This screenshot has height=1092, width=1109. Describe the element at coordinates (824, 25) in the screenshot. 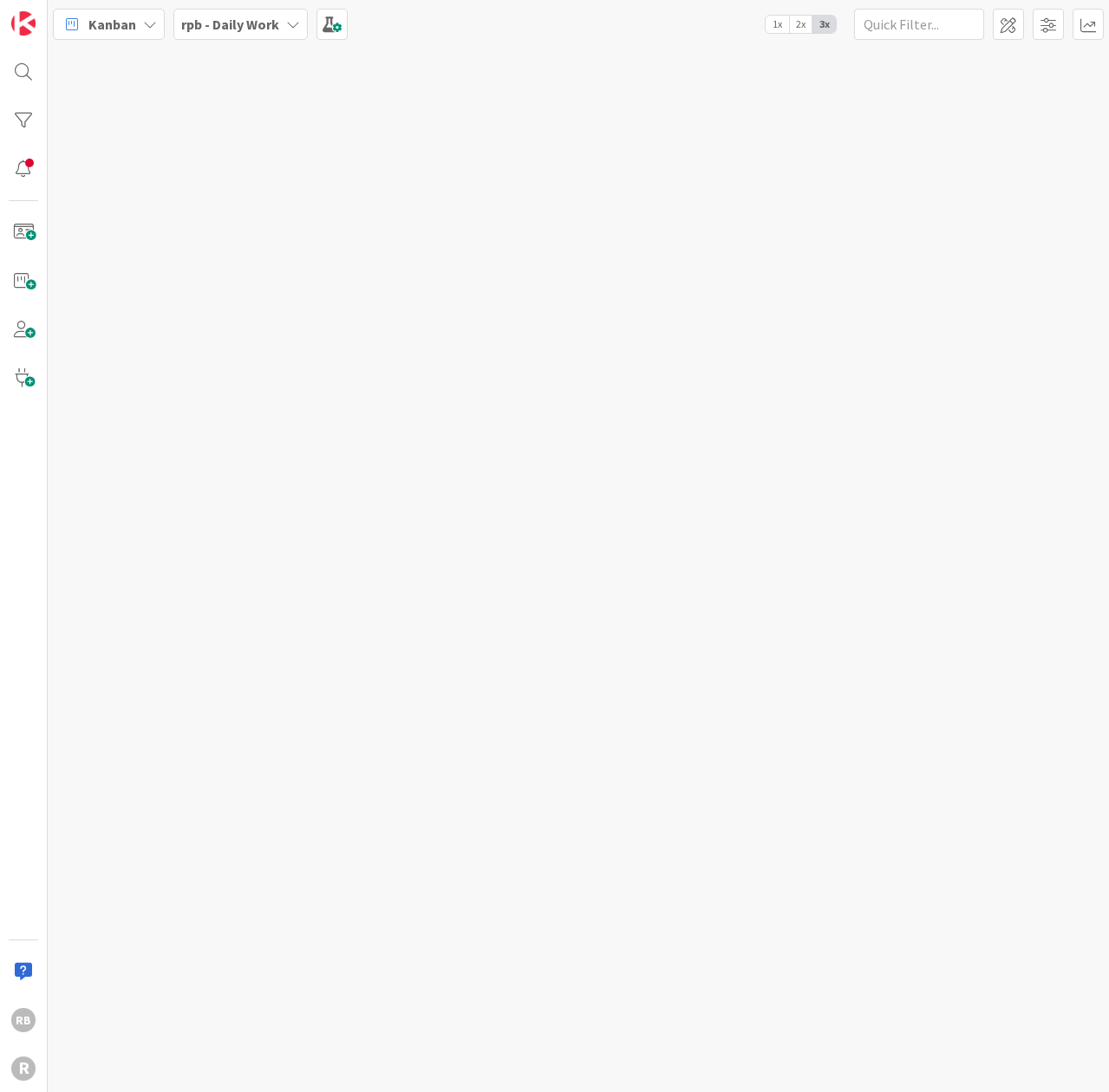

I see `span: 3x` at that location.